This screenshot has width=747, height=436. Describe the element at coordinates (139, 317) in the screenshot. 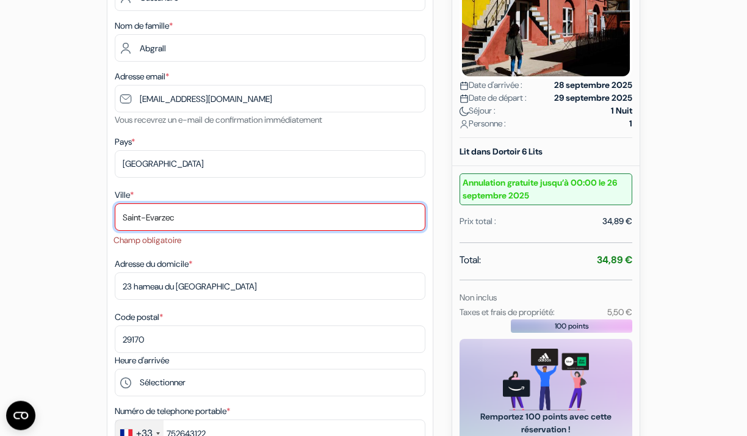

I see `label: Code postal` at that location.